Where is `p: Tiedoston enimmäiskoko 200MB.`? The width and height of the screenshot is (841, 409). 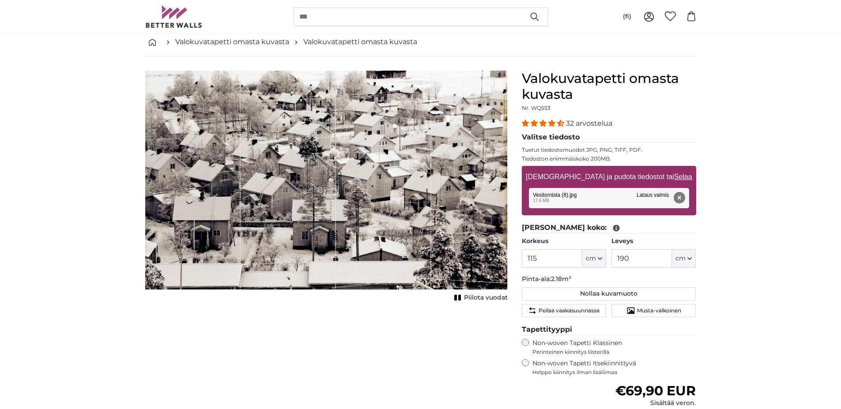 p: Tiedoston enimmäiskoko 200MB. is located at coordinates (609, 159).